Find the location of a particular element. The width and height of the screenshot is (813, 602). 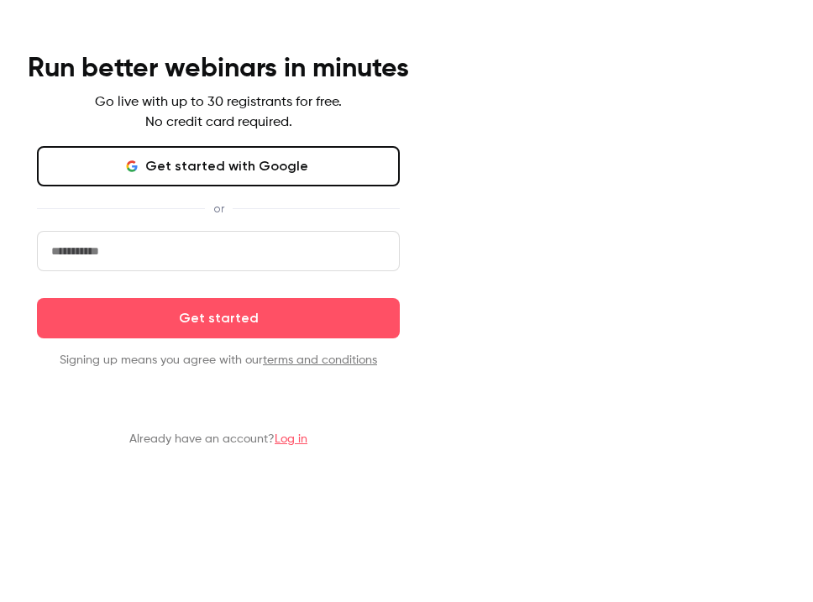

a: terms and conditions is located at coordinates (320, 360).